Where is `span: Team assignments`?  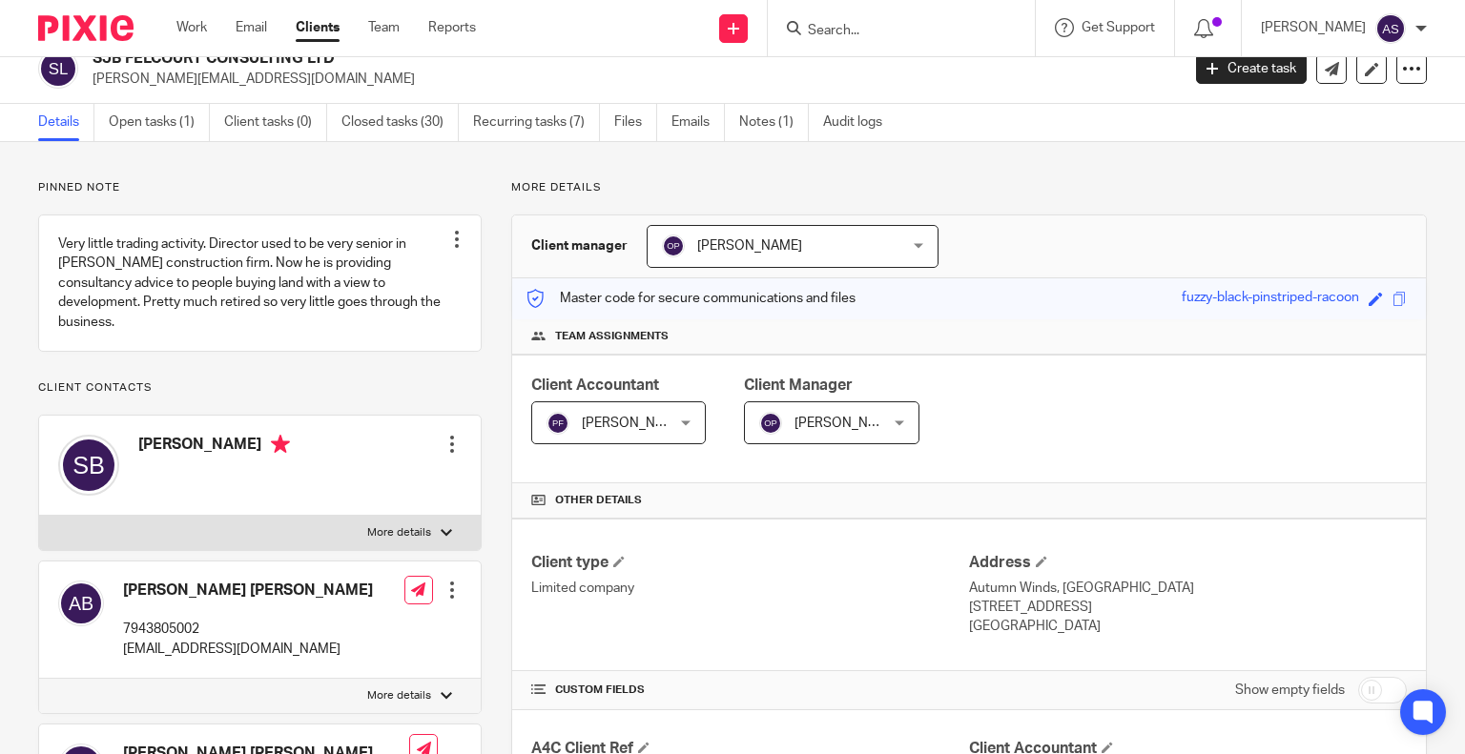 span: Team assignments is located at coordinates (611, 337).